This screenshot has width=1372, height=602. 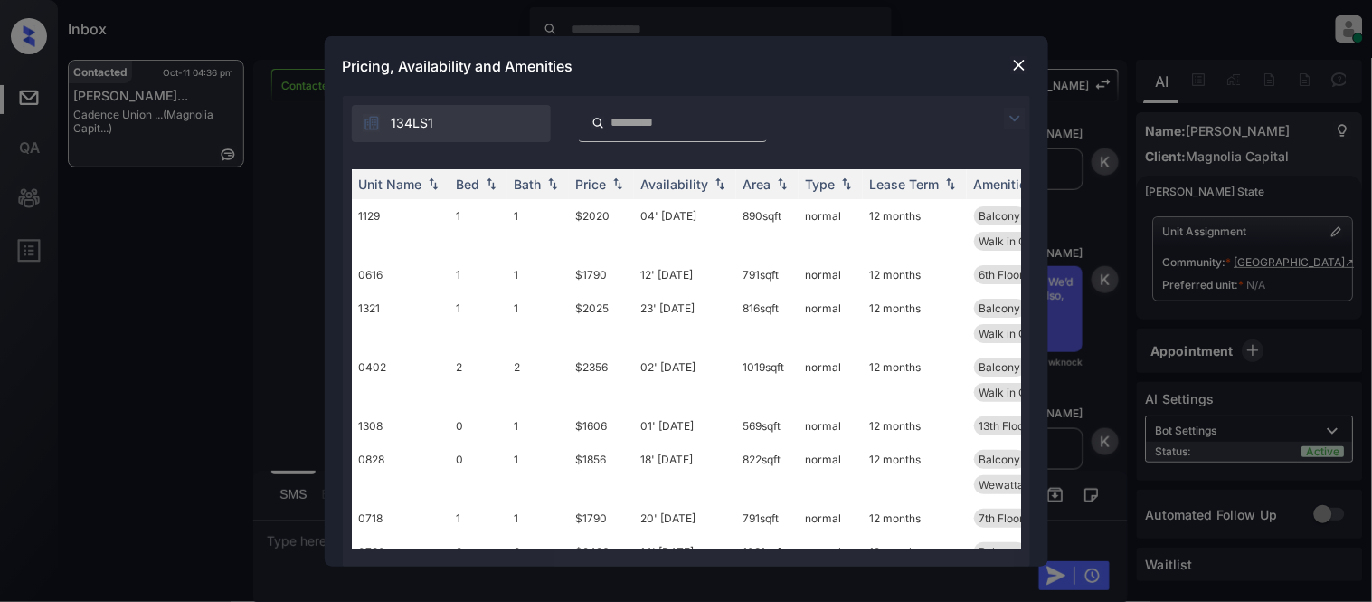 What do you see at coordinates (757, 184) in the screenshot?
I see `div: Area` at bounding box center [757, 184].